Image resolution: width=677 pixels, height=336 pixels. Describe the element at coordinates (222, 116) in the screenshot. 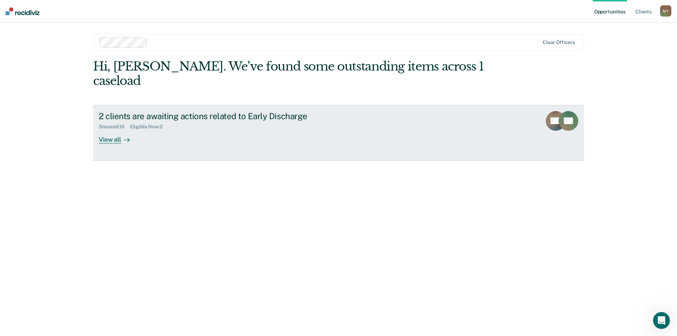

I see `div: 2 clients are awaiting actions related to Early Discharge` at that location.